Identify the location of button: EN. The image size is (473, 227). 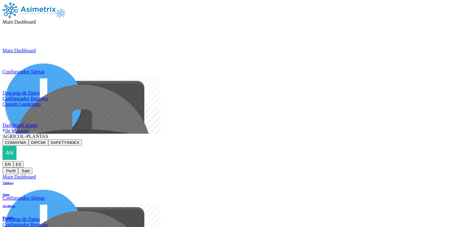
(8, 164).